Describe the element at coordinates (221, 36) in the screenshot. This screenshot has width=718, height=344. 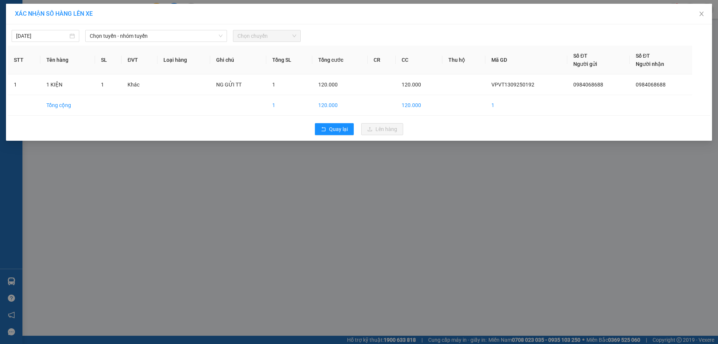
I see `span: down` at that location.